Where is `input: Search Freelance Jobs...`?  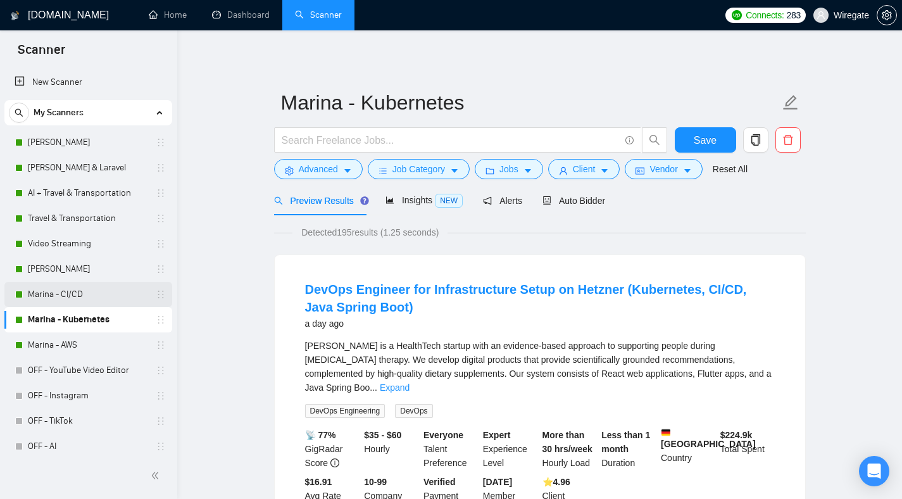 input: Search Freelance Jobs... is located at coordinates (451, 140).